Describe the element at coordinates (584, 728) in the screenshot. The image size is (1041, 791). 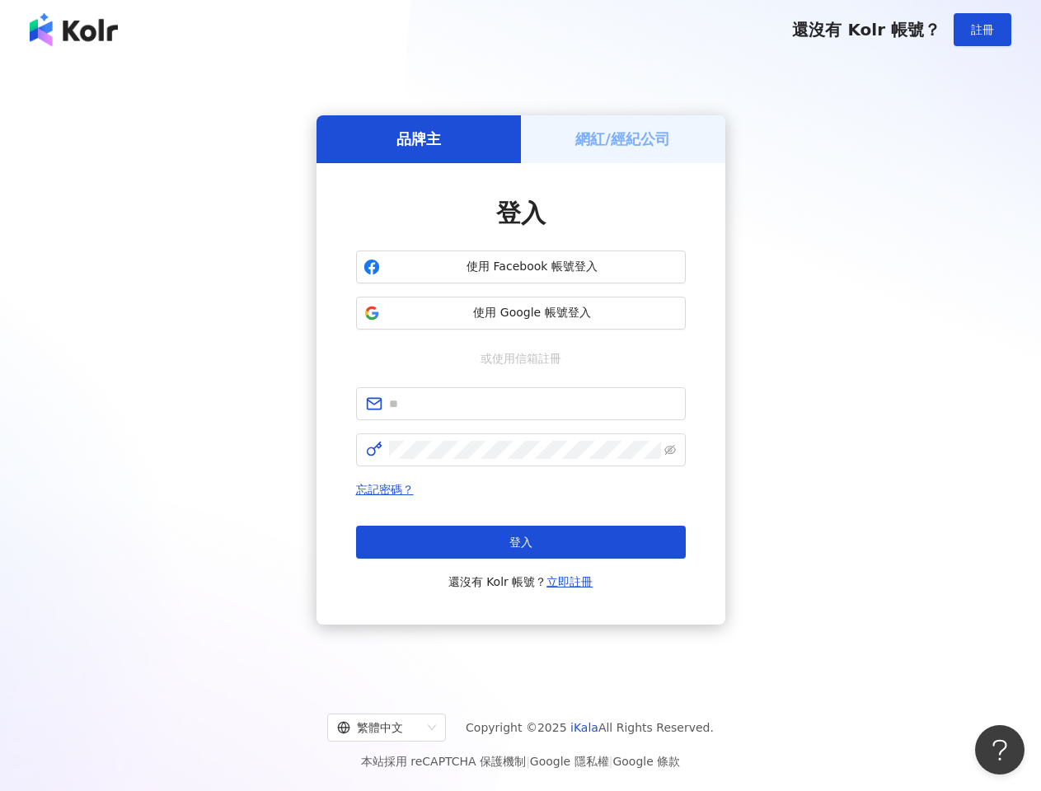
I see `a: iKala` at that location.